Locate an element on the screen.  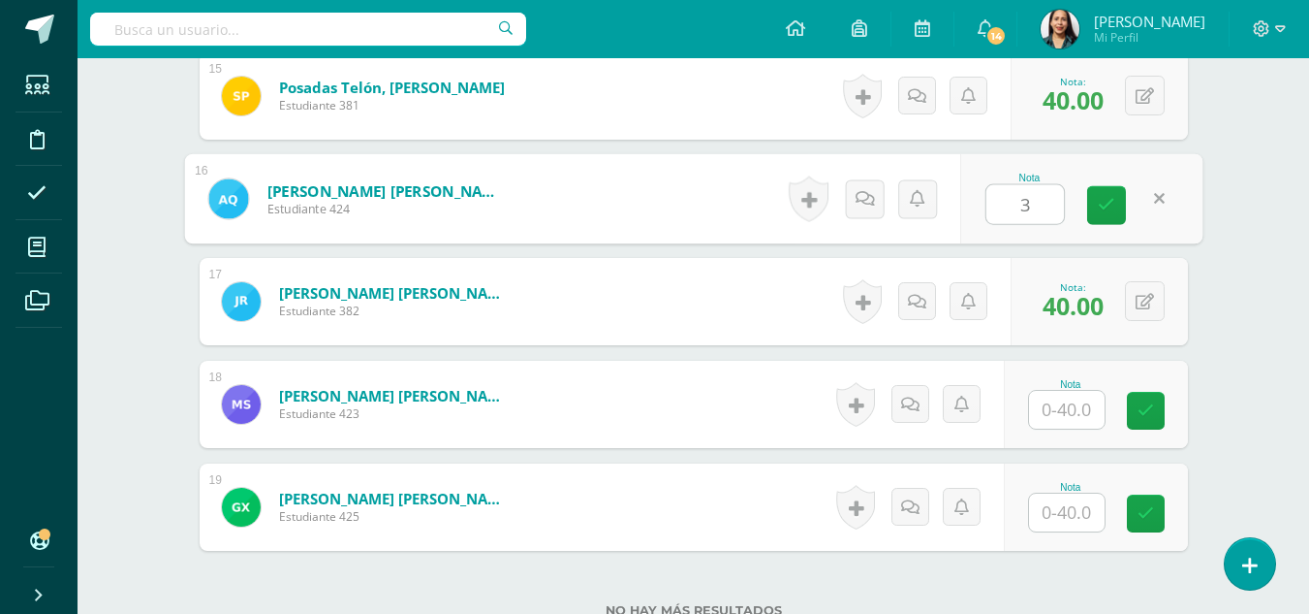
img: 488145608c0f18ec355b286c19792fda.png is located at coordinates (241, 404).